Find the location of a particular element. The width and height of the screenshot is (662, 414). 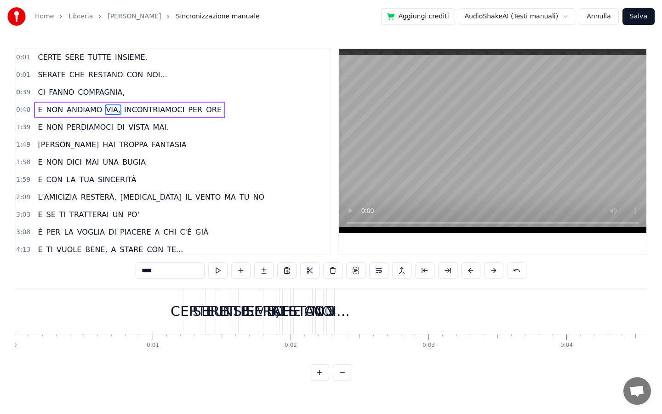

span: UNA is located at coordinates (111, 162).